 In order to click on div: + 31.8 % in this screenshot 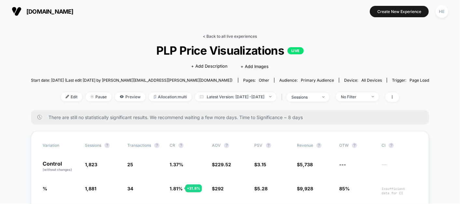, I will do `click(193, 188)`.